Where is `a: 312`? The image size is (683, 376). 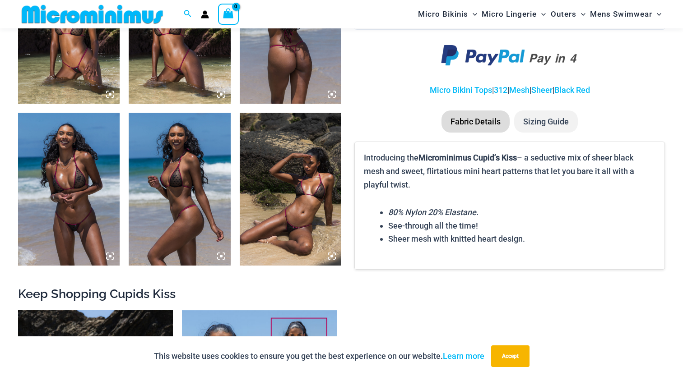
a: 312 is located at coordinates (500, 90).